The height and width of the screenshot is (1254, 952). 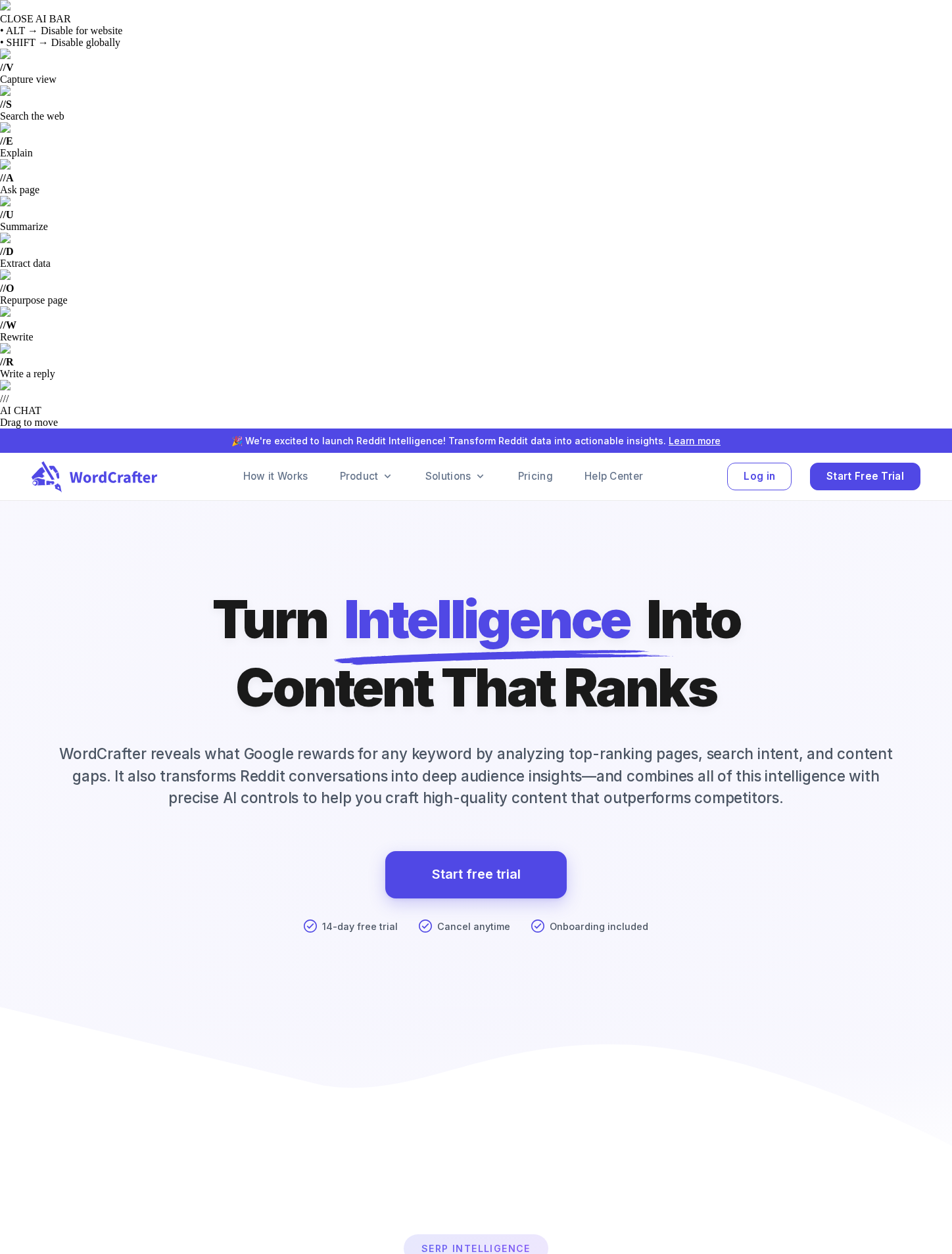 What do you see at coordinates (367, 477) in the screenshot?
I see `a: Product` at bounding box center [367, 477].